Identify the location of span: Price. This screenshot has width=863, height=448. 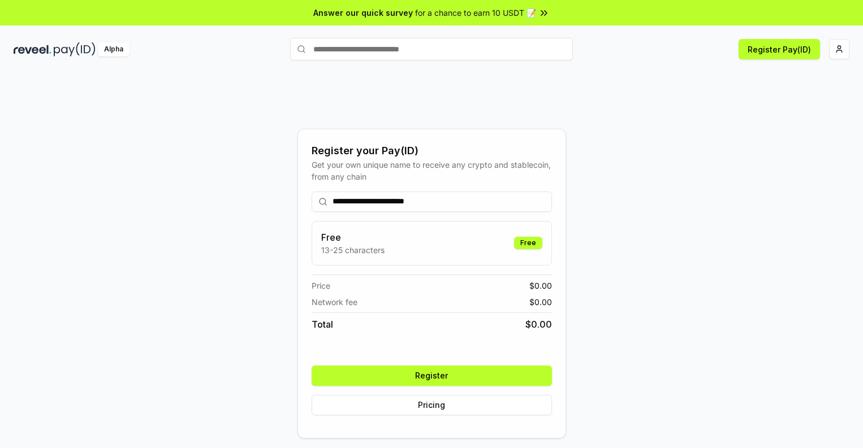
(321, 286).